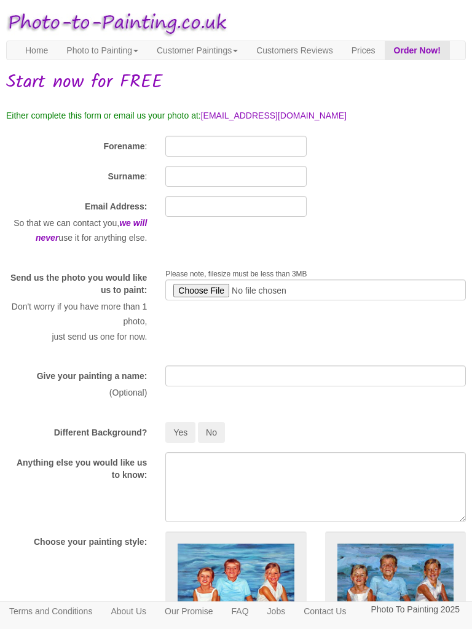 This screenshot has height=629, width=472. Describe the element at coordinates (236, 82) in the screenshot. I see `h1: Start now for FREE` at that location.